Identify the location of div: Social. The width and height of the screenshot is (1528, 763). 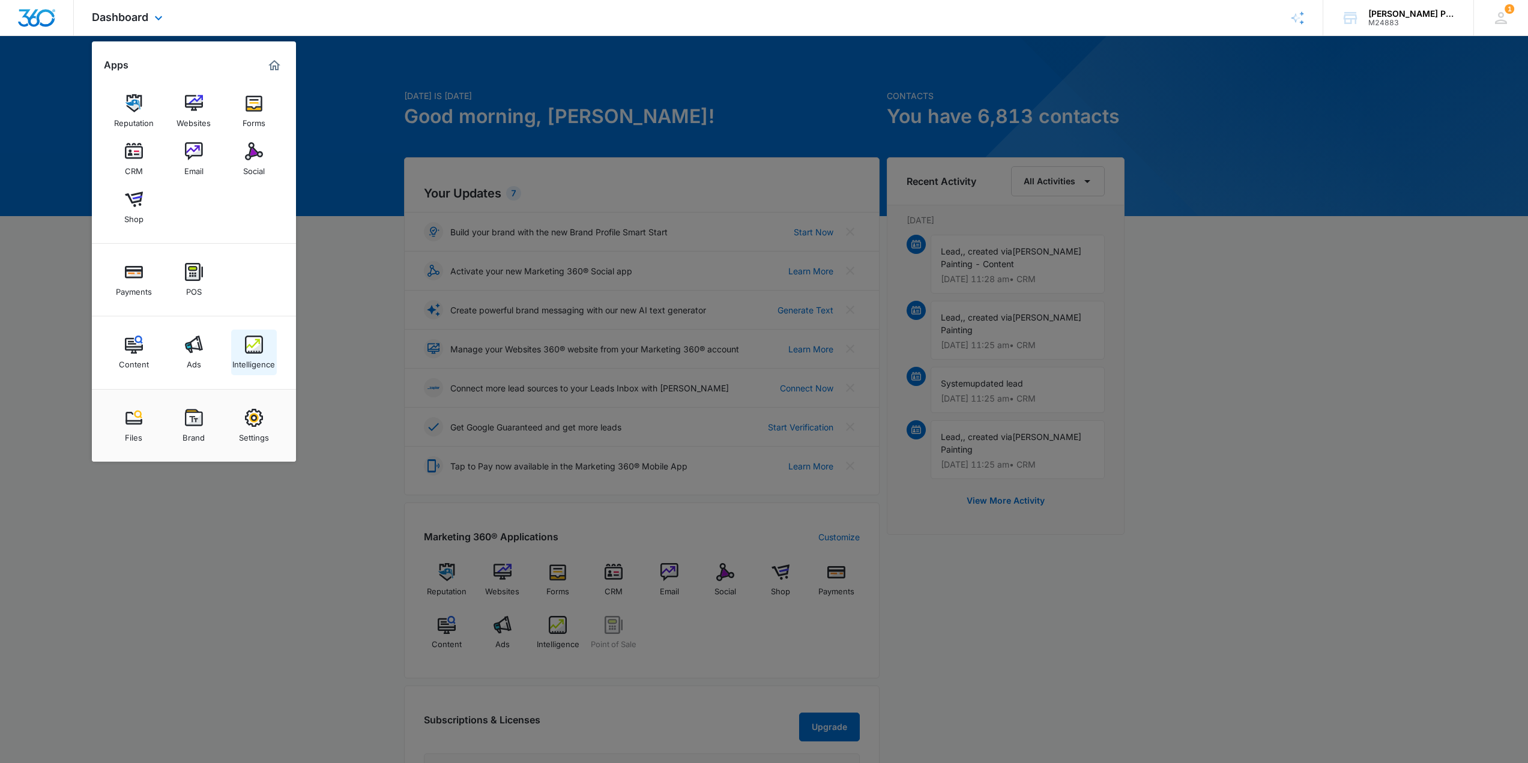
(254, 168).